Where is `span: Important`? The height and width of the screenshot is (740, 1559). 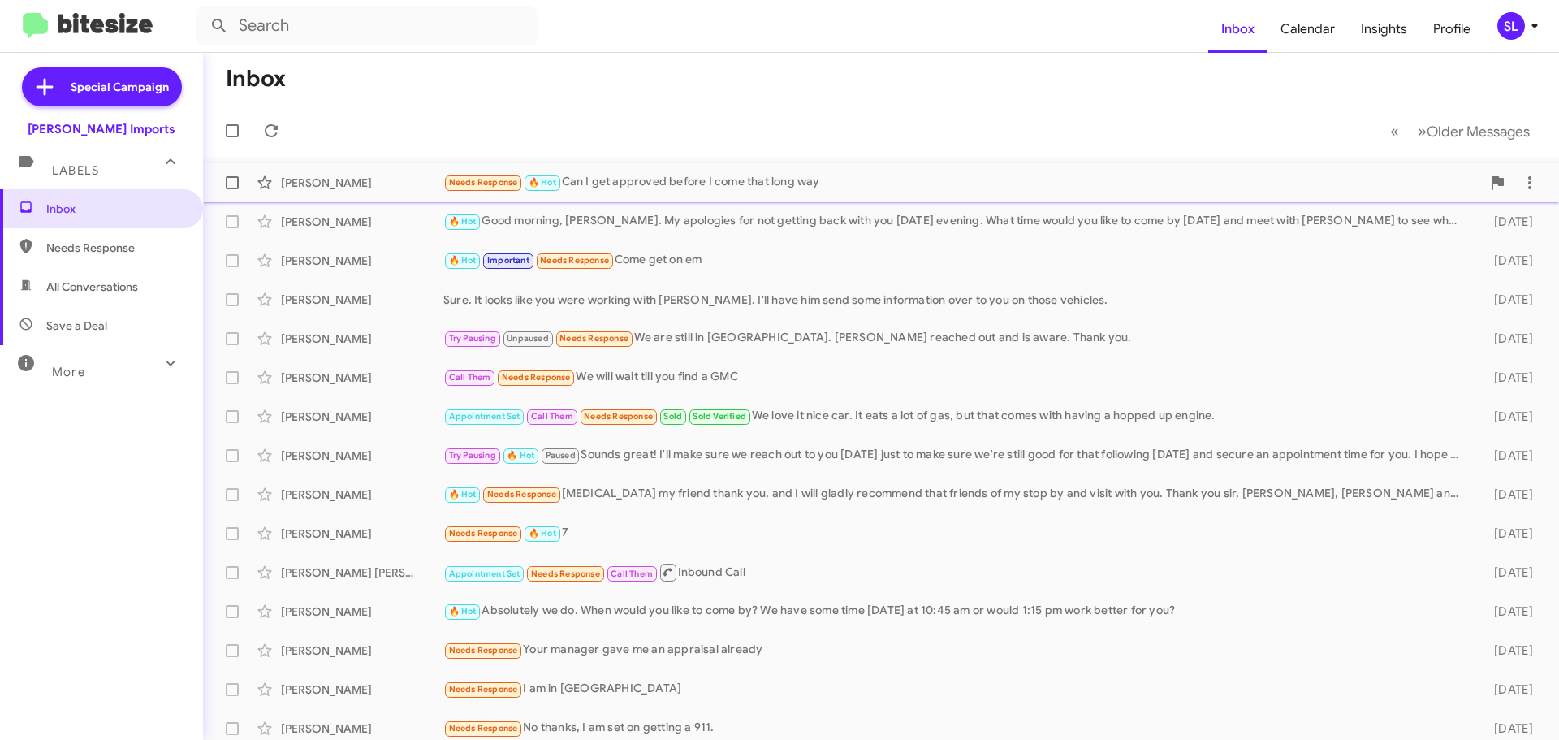
span: Important is located at coordinates (508, 260).